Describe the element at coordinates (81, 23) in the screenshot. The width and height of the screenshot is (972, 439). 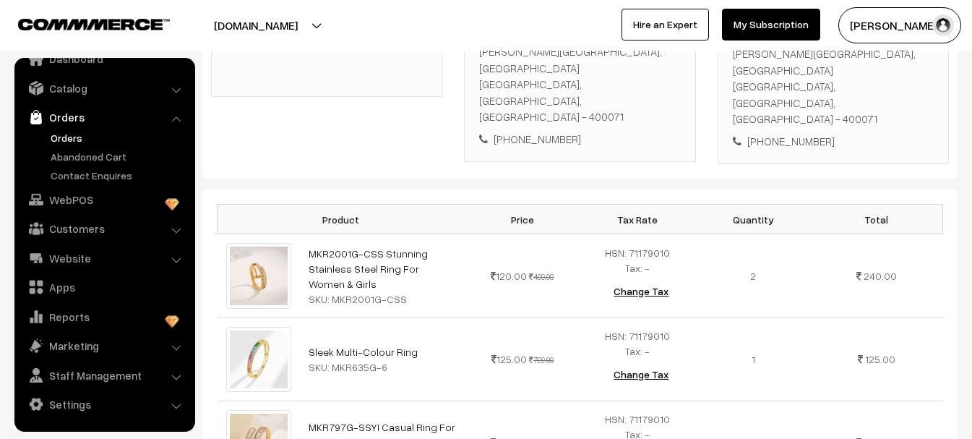
I see `a: COMMMERCE` at that location.